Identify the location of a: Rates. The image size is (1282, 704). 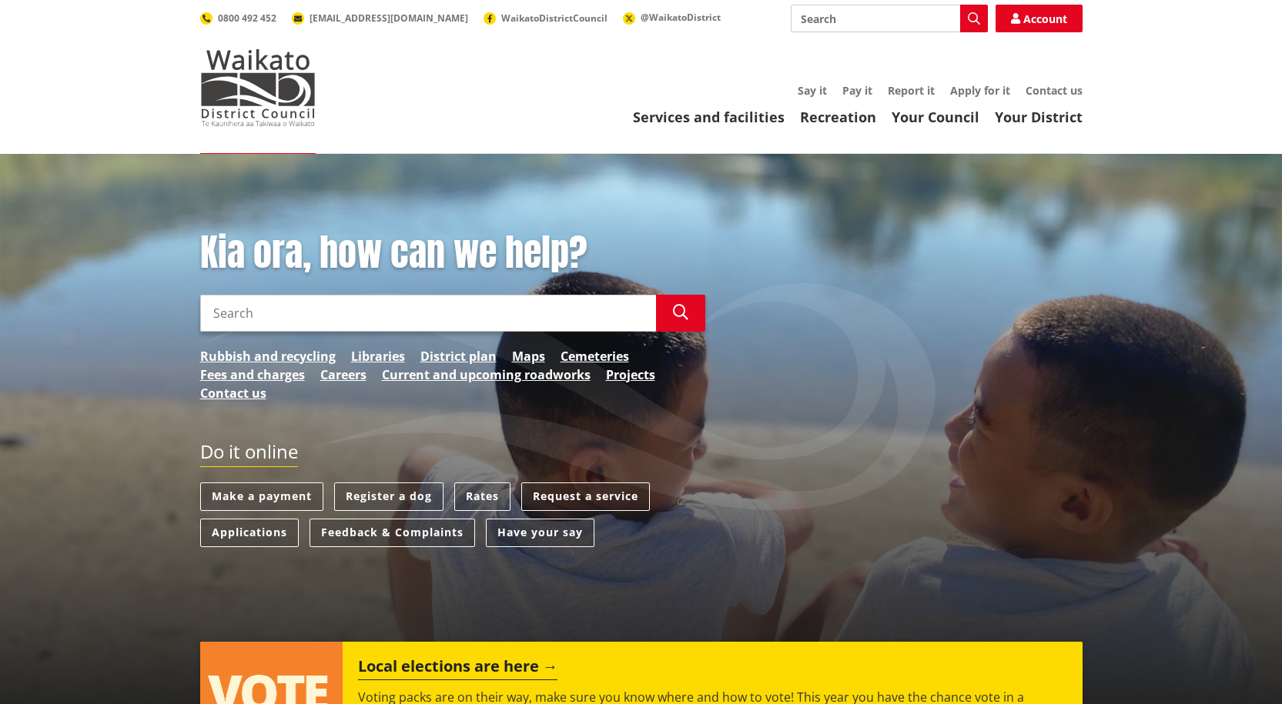
(482, 497).